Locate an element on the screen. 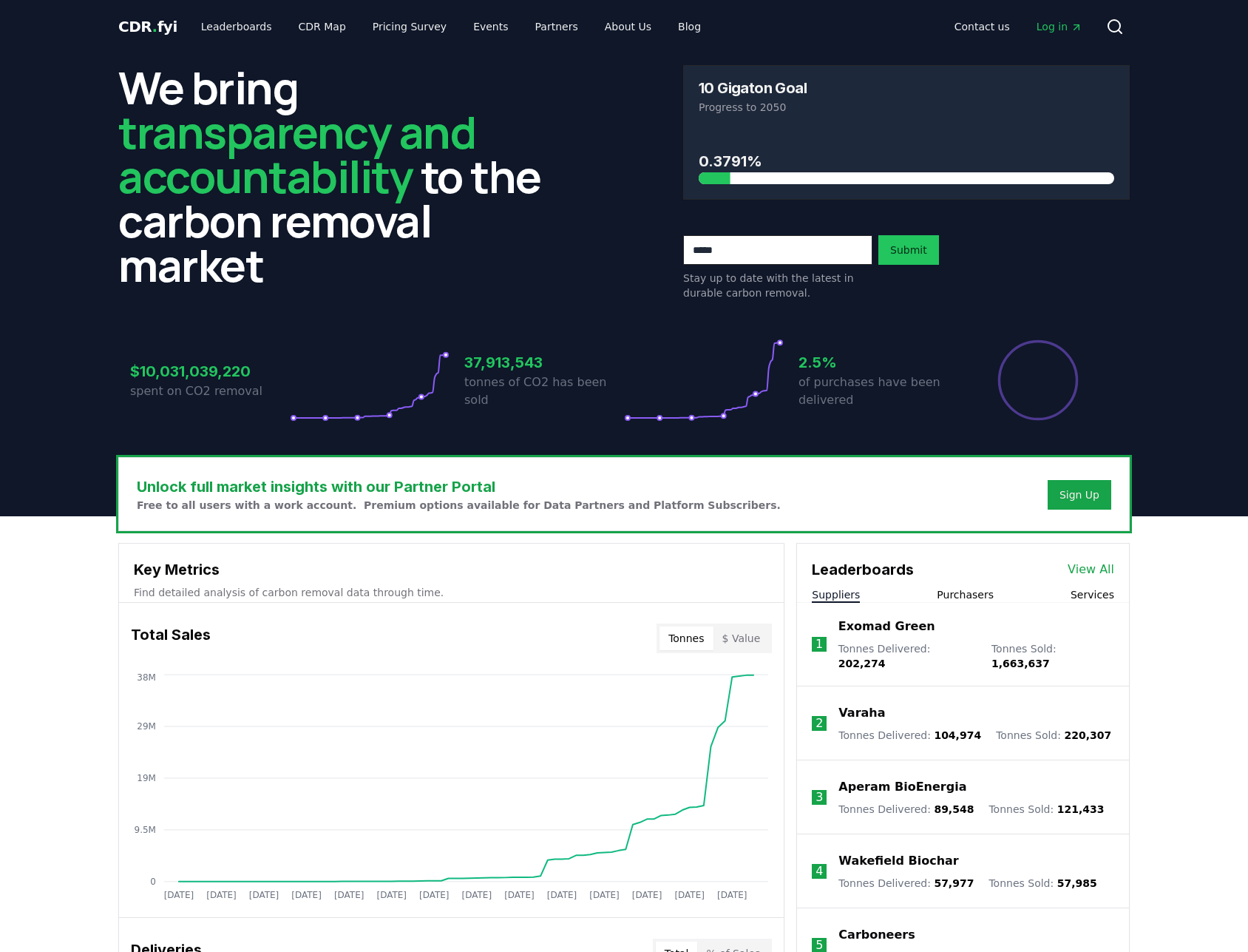  span: 57,985 is located at coordinates (1078, 883).